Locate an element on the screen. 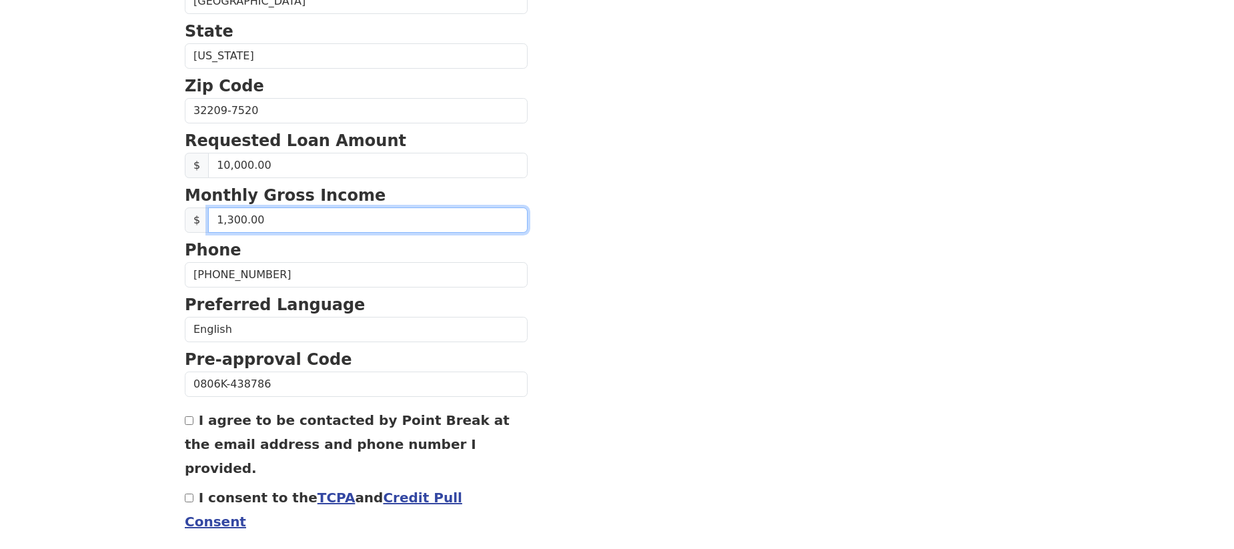  strong: State is located at coordinates (209, 31).